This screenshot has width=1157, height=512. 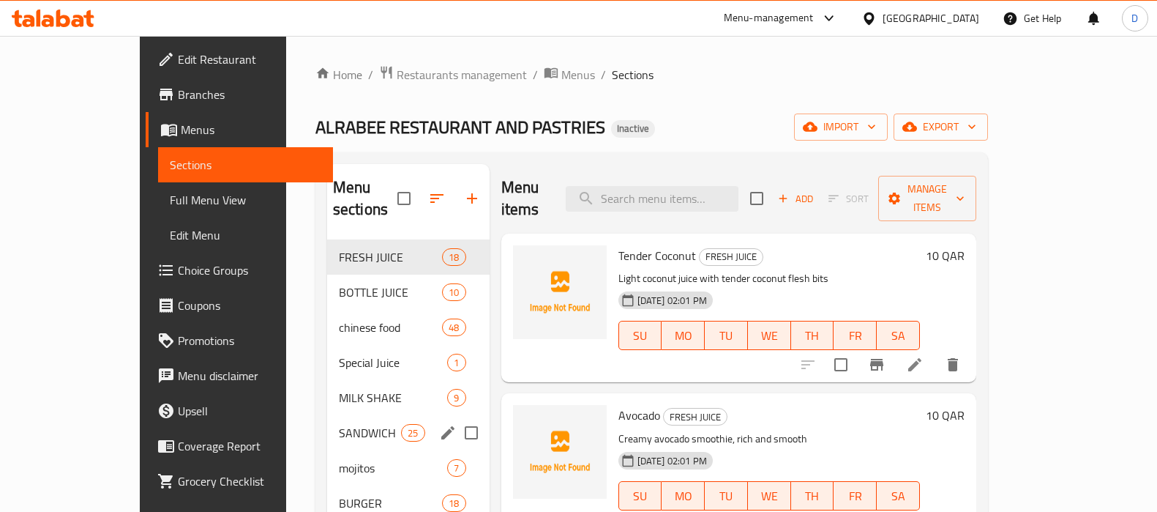 What do you see at coordinates (370, 433) in the screenshot?
I see `span: SANDWICH` at bounding box center [370, 433].